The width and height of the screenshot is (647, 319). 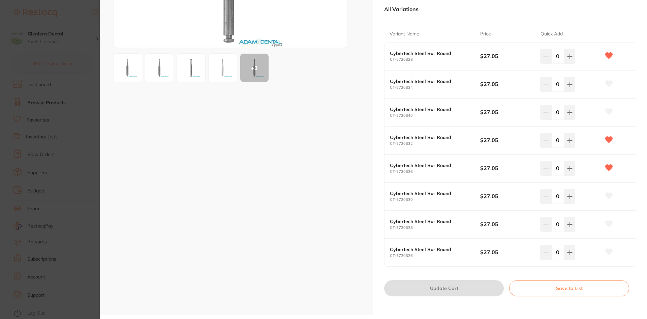 What do you see at coordinates (435, 59) in the screenshot?
I see `small: CT-5720328` at bounding box center [435, 59].